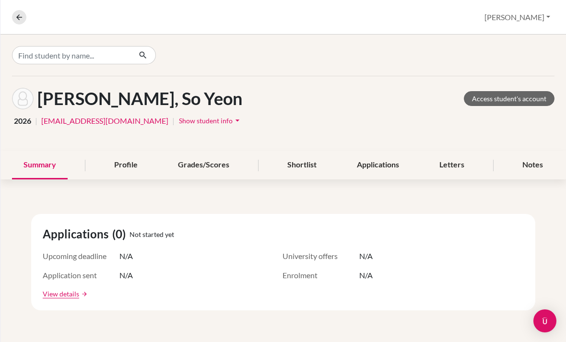  What do you see at coordinates (23, 98) in the screenshot?
I see `img: So Yeon Choi's avatar` at bounding box center [23, 98].